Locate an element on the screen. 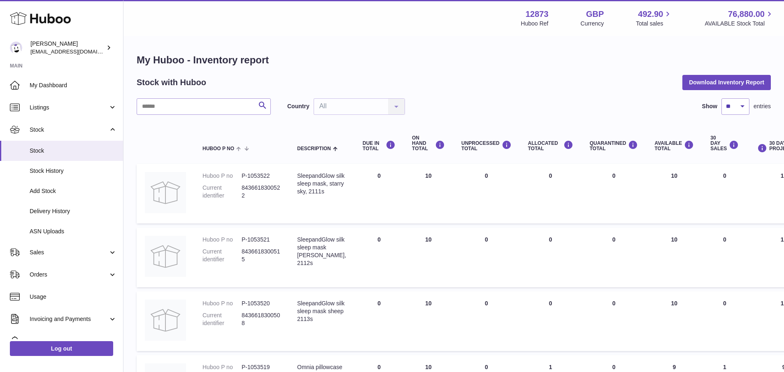 The width and height of the screenshot is (784, 372). div: ON HAND Total is located at coordinates (428, 144).